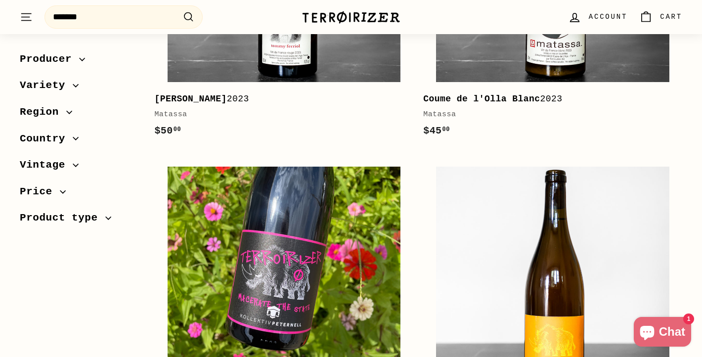 Image resolution: width=702 pixels, height=357 pixels. Describe the element at coordinates (671, 17) in the screenshot. I see `span: Cart` at that location.